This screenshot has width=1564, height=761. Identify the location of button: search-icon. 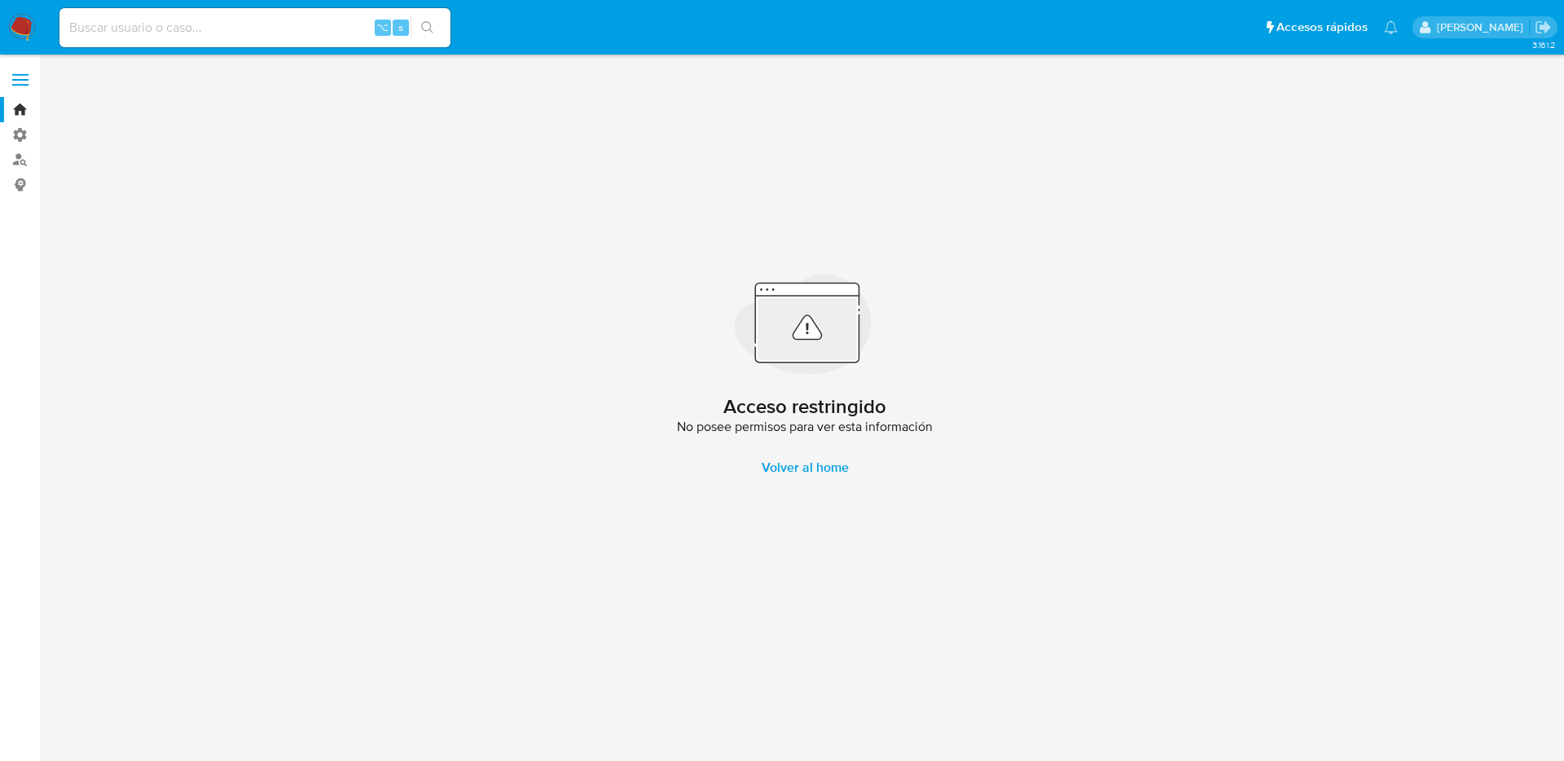
(427, 28).